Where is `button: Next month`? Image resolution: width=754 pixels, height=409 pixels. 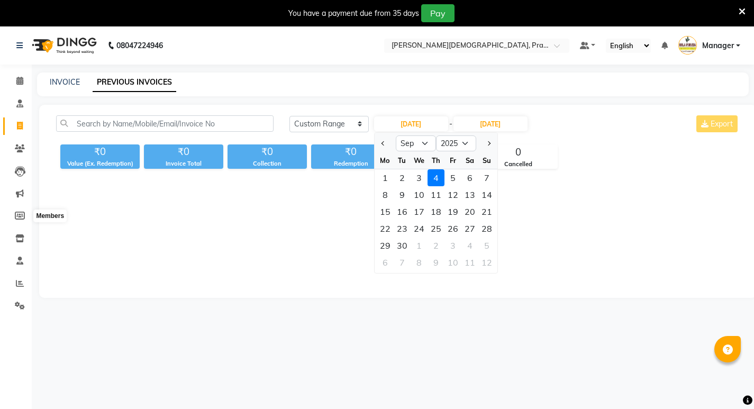
button: Next month is located at coordinates (488, 143).